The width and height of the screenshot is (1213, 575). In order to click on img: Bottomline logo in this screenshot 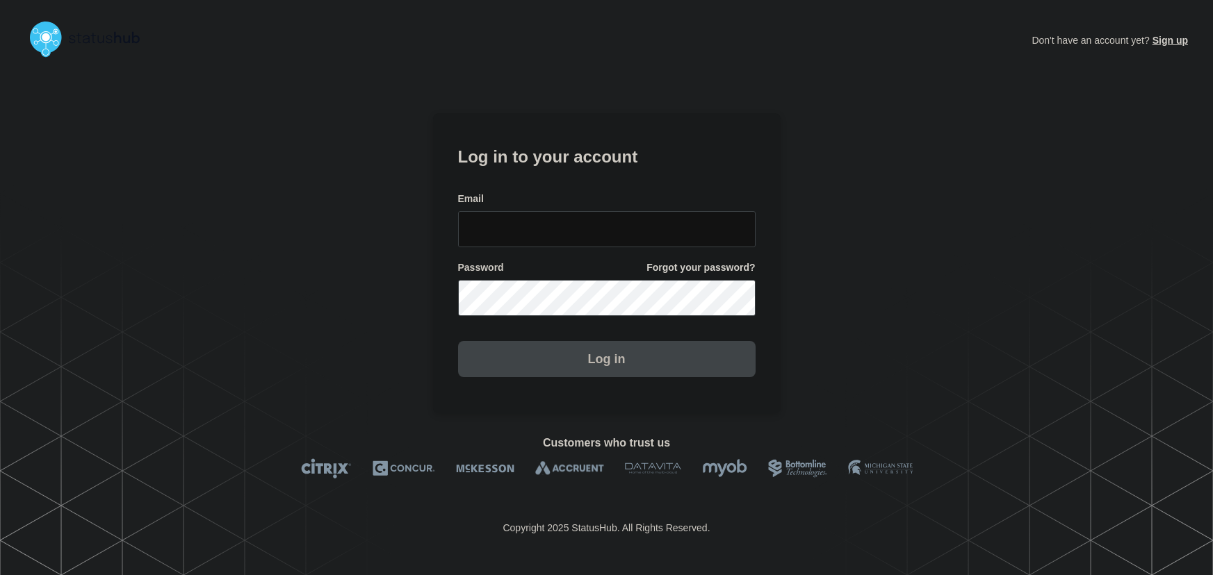, I will do `click(797, 468)`.